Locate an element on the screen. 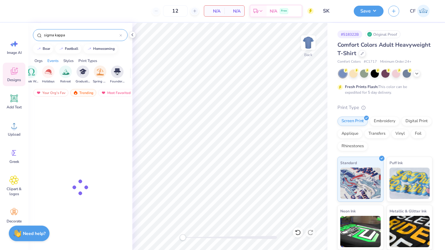  img: Puff Ink is located at coordinates (409, 183).